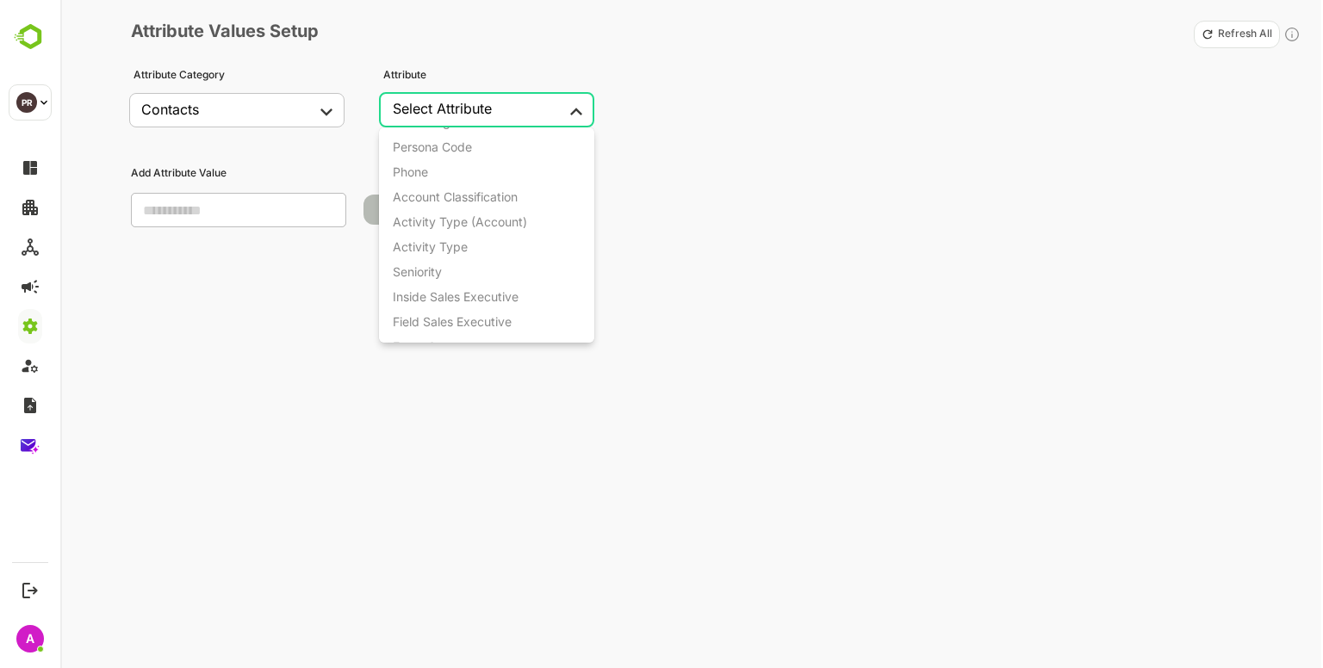 This screenshot has width=1323, height=668. Describe the element at coordinates (456, 296) in the screenshot. I see `div: Inside Sales Executive` at that location.